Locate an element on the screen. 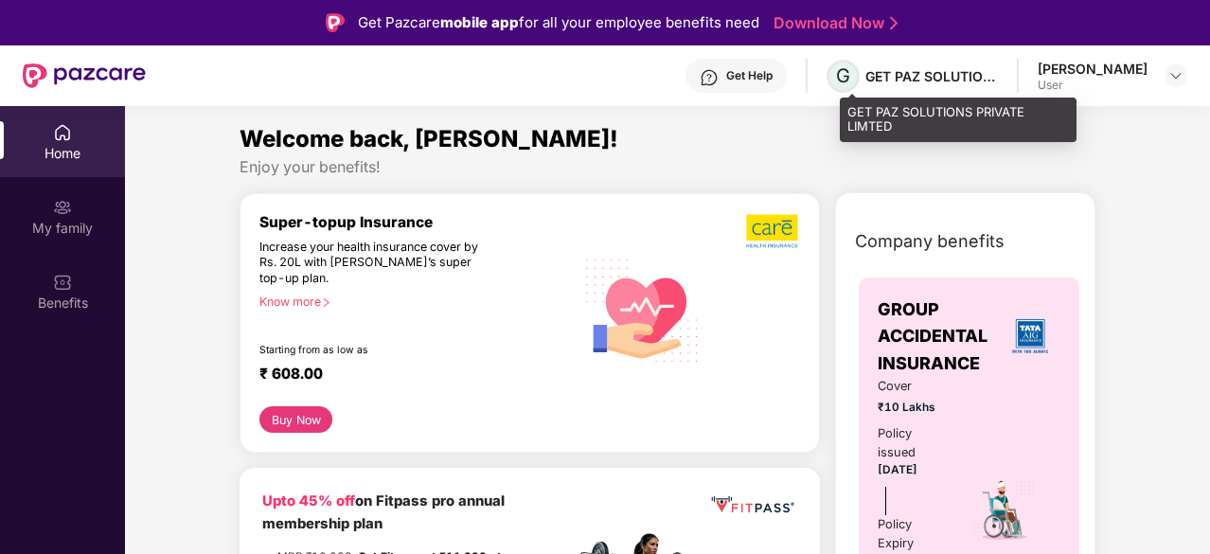 This screenshot has width=1210, height=554. strong: mobile app is located at coordinates (479, 22).